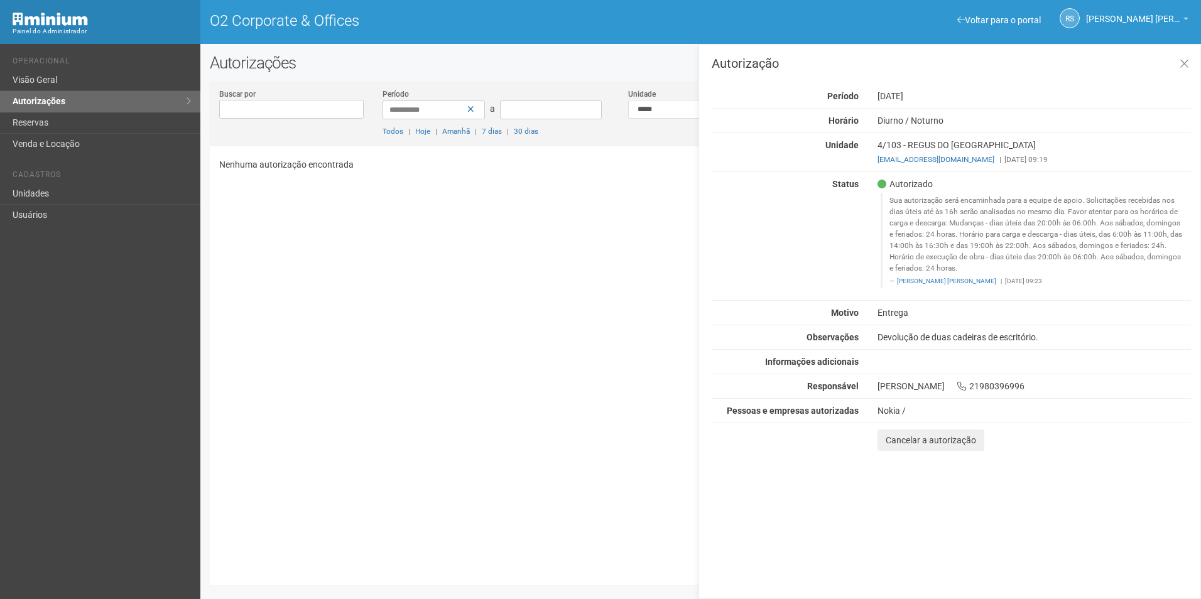 Image resolution: width=1201 pixels, height=599 pixels. I want to click on div: Entrega, so click(1034, 313).